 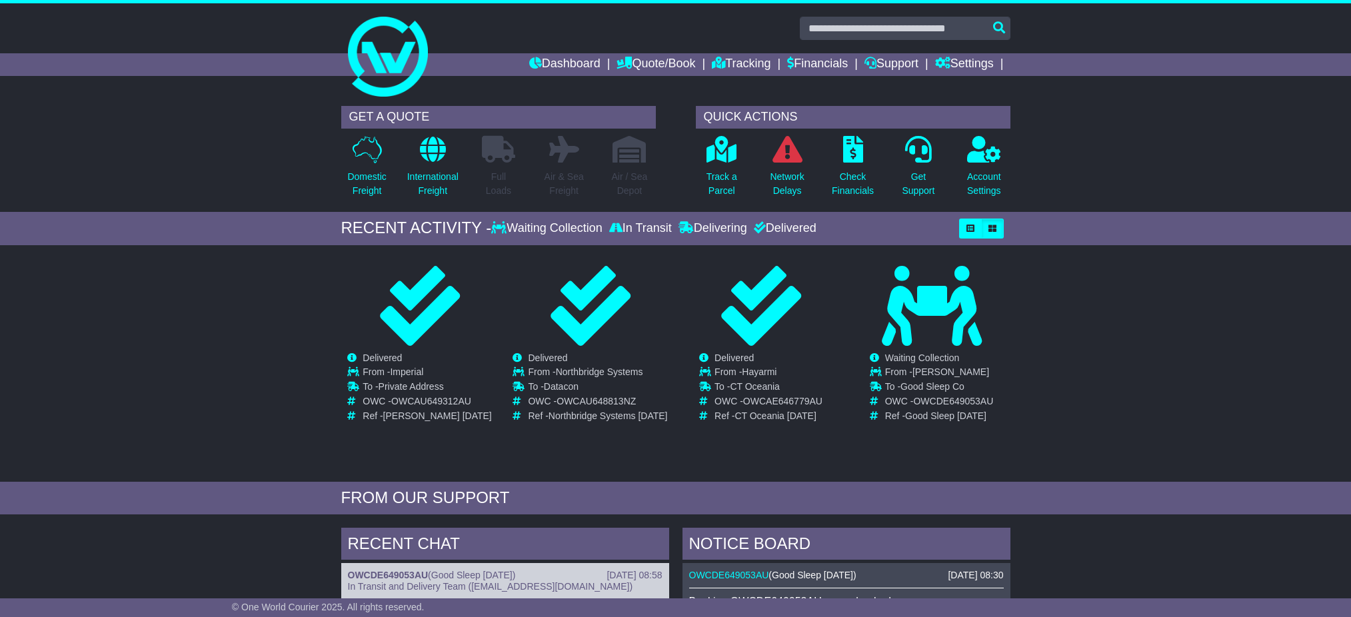 I want to click on p: Air & Sea Freight, so click(x=564, y=184).